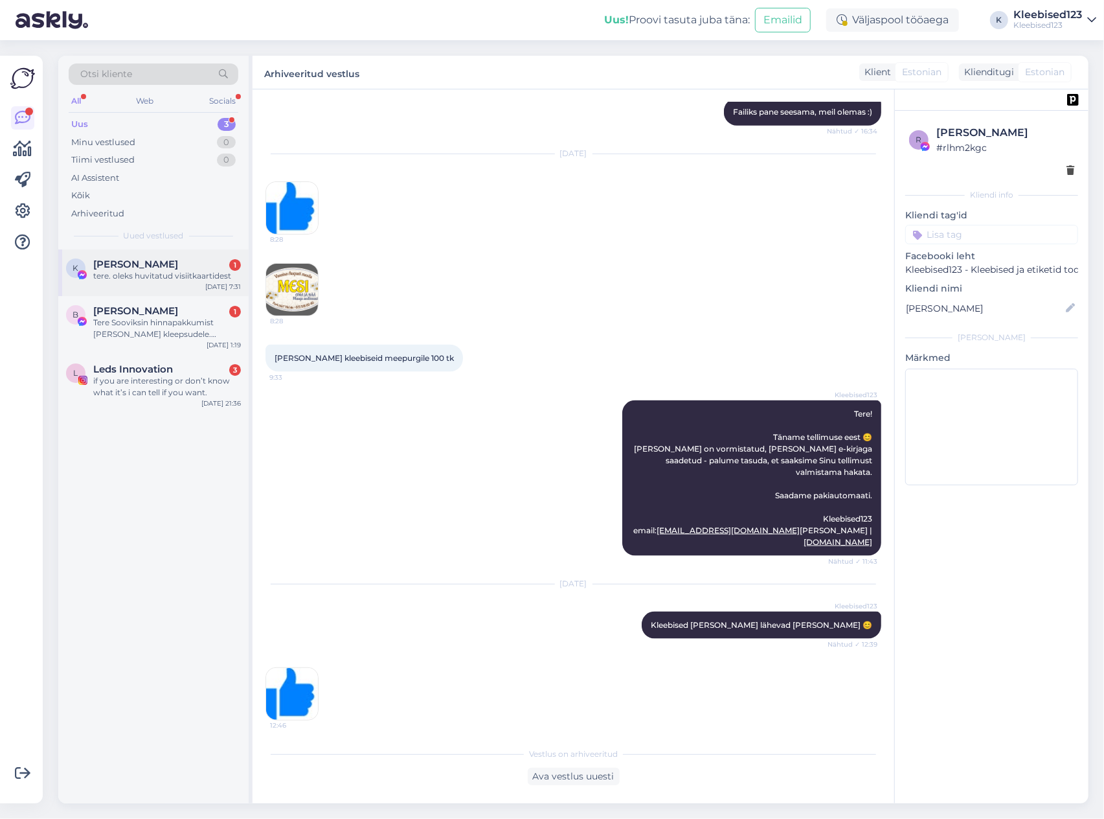 This screenshot has width=1104, height=819. I want to click on span: Birgit Nee, so click(135, 311).